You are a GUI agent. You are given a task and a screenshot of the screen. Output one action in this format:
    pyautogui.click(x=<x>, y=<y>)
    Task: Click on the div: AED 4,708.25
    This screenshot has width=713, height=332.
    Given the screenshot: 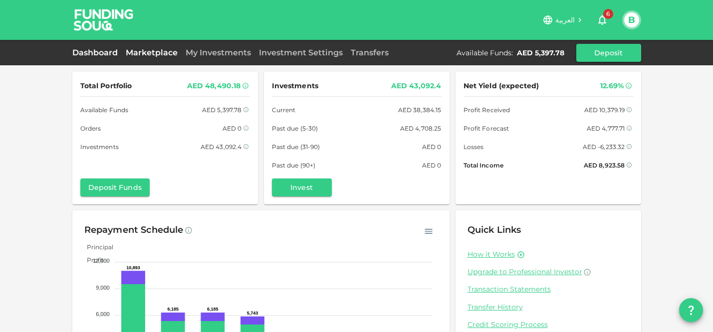 What is the action you would take?
    pyautogui.click(x=421, y=128)
    